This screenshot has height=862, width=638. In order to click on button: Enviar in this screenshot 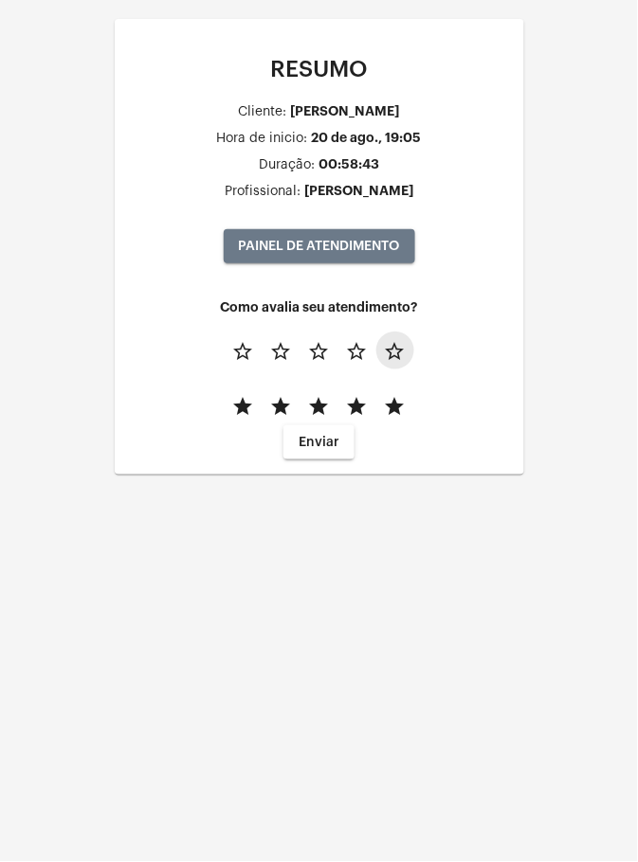, I will do `click(318, 442)`.